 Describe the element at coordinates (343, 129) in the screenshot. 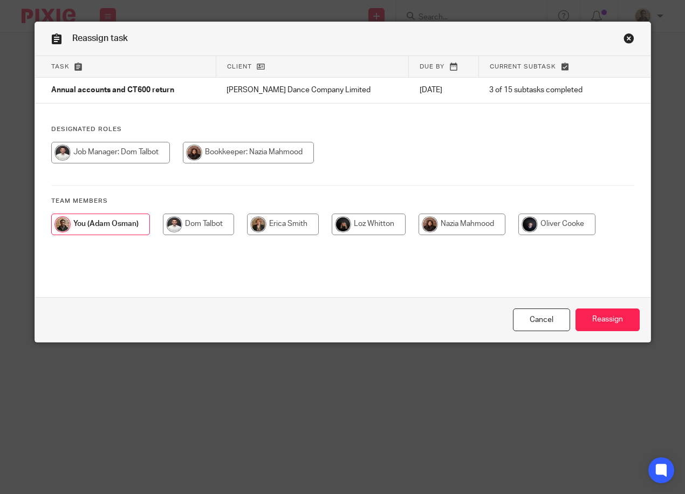

I see `h4: Designated Roles` at that location.